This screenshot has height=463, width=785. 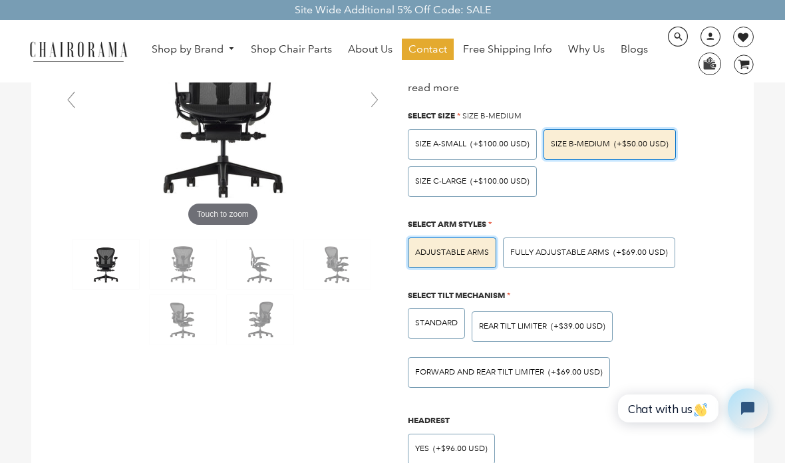 I want to click on button: Open chat widget, so click(x=144, y=31).